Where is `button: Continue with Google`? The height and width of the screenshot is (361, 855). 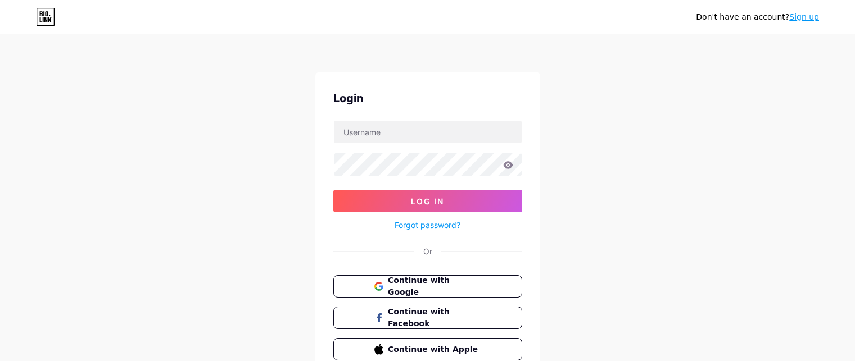 button: Continue with Google is located at coordinates (428, 287).